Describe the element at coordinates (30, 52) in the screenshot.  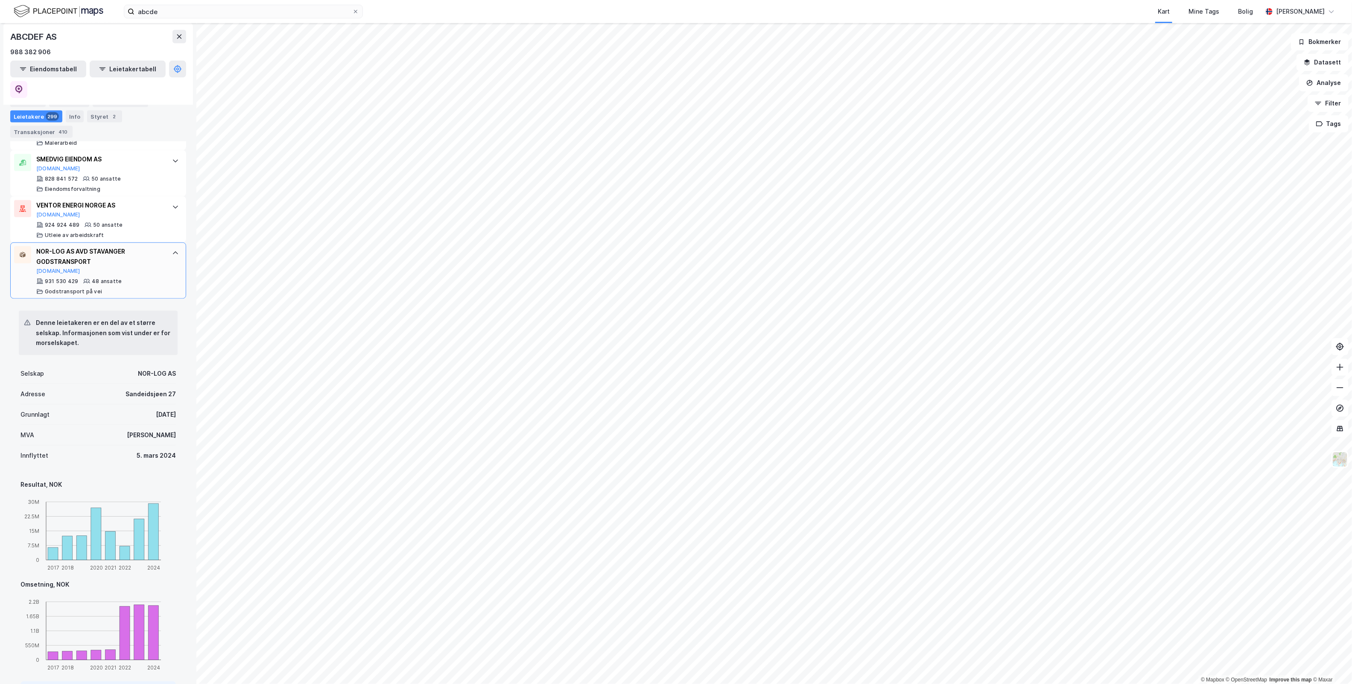
I see `div: 988 382 906` at that location.